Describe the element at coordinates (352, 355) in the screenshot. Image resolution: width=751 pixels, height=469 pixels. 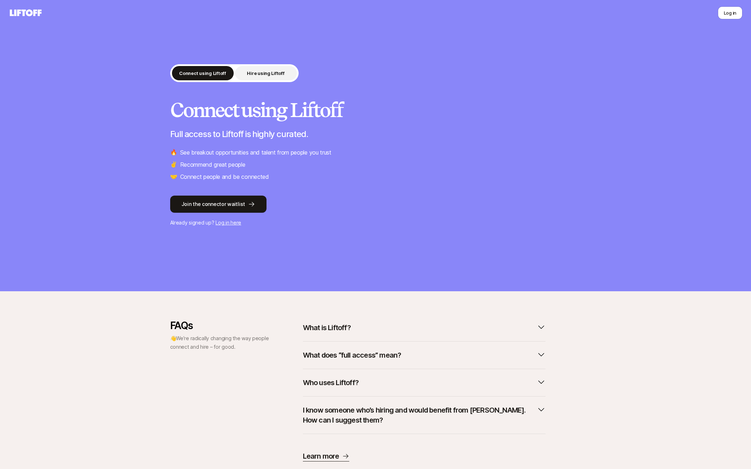
I see `p: What does “full access” mean?` at that location.